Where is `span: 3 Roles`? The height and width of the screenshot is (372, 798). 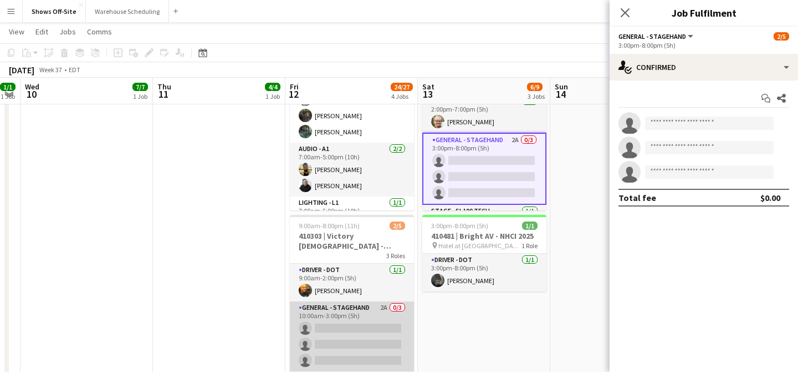 span: 3 Roles is located at coordinates (396, 255).